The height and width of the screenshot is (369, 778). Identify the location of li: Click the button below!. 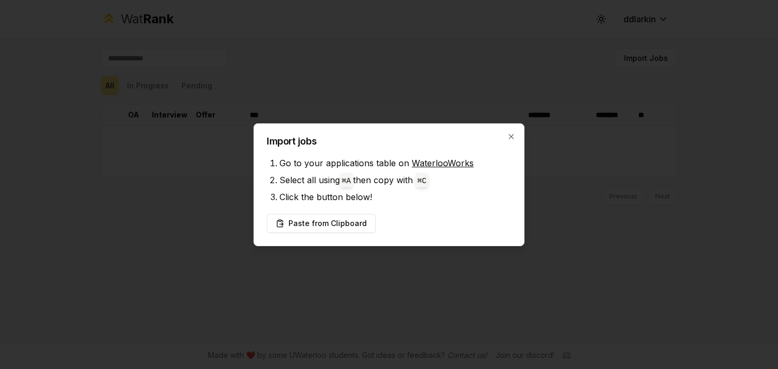
(395, 197).